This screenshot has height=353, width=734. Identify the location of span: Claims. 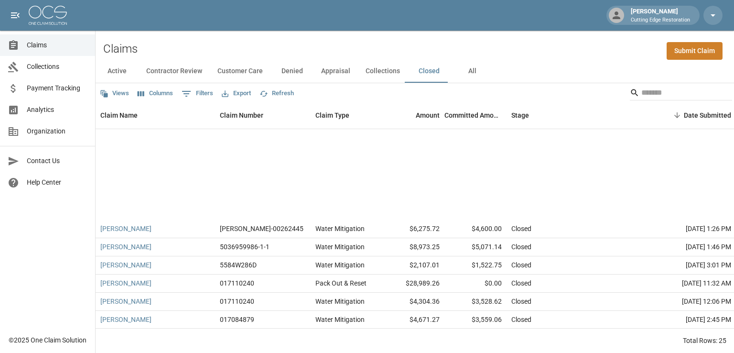
(57, 45).